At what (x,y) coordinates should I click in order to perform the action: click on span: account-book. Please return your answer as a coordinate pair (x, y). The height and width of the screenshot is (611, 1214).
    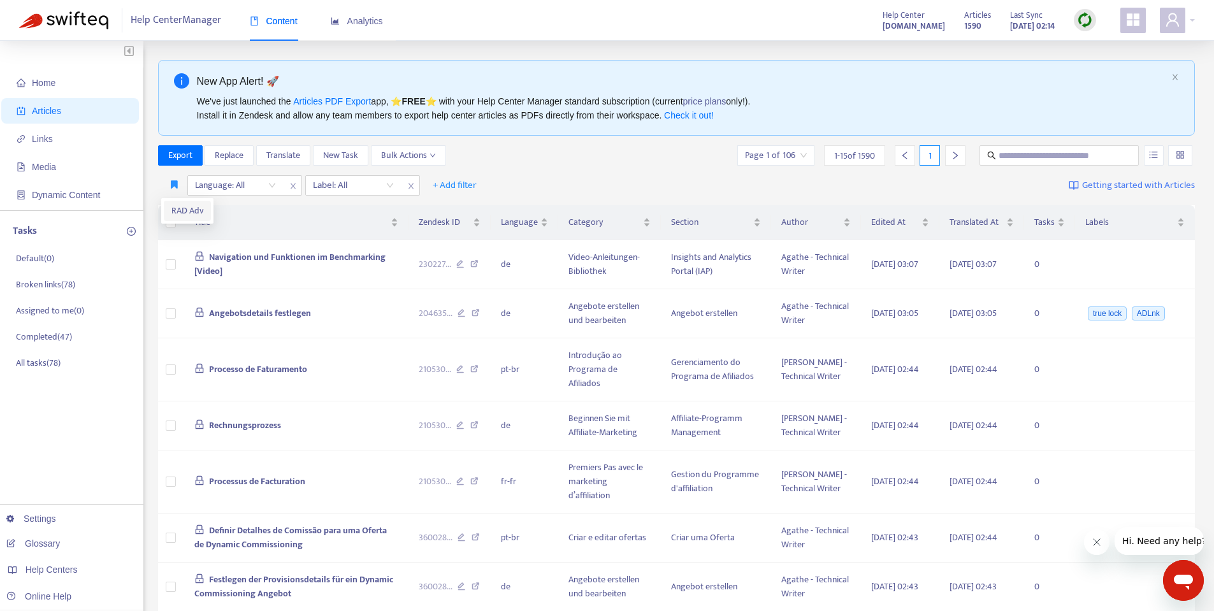
    Looking at the image, I should click on (21, 111).